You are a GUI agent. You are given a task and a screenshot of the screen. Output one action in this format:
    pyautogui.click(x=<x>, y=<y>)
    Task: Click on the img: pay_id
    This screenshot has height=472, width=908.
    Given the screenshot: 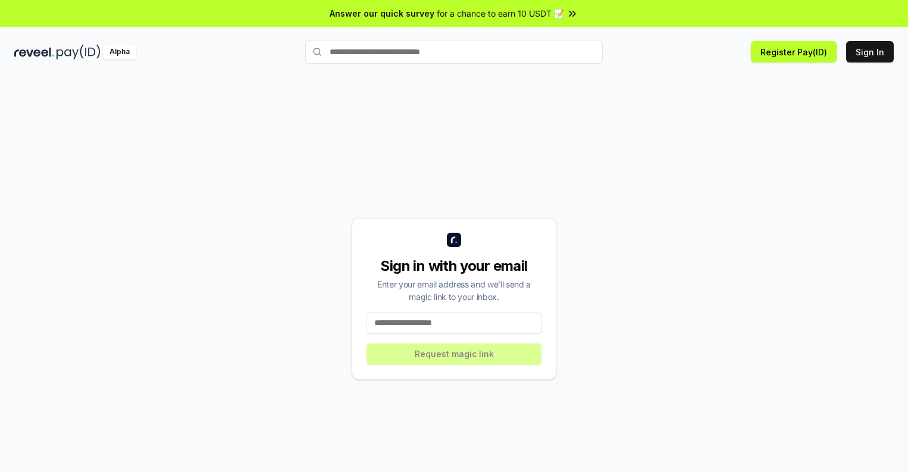 What is the action you would take?
    pyautogui.click(x=79, y=52)
    